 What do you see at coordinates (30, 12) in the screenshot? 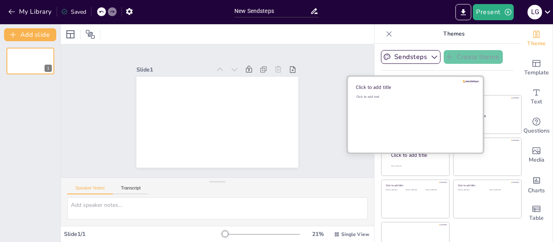
I see `button: My Library` at bounding box center [30, 12].